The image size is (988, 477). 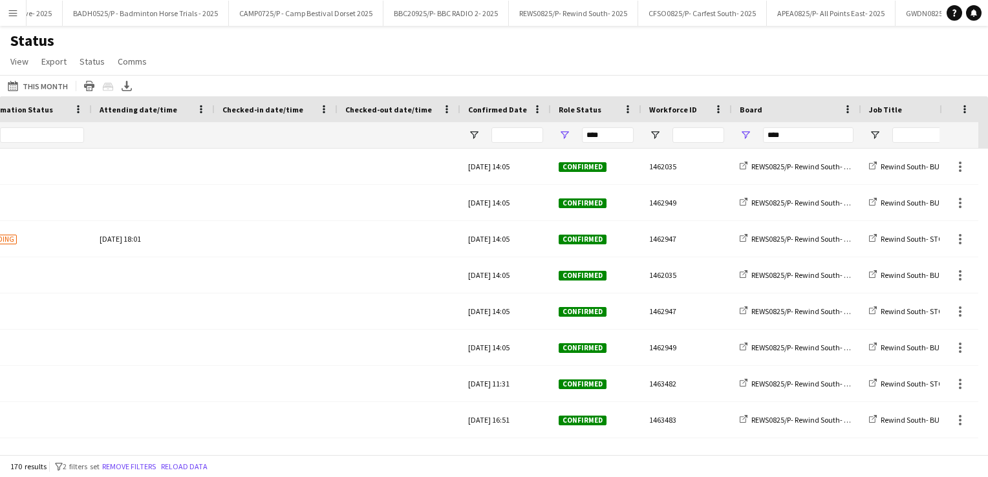 I want to click on span: Export, so click(x=54, y=61).